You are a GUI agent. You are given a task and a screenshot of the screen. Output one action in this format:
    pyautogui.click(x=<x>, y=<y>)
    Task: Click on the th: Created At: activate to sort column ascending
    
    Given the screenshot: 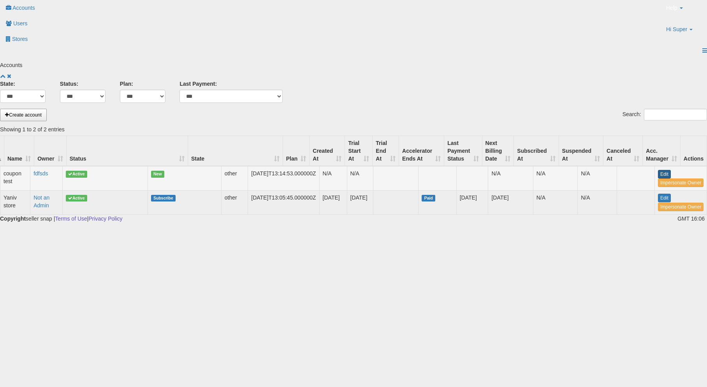 What is the action you would take?
    pyautogui.click(x=327, y=151)
    